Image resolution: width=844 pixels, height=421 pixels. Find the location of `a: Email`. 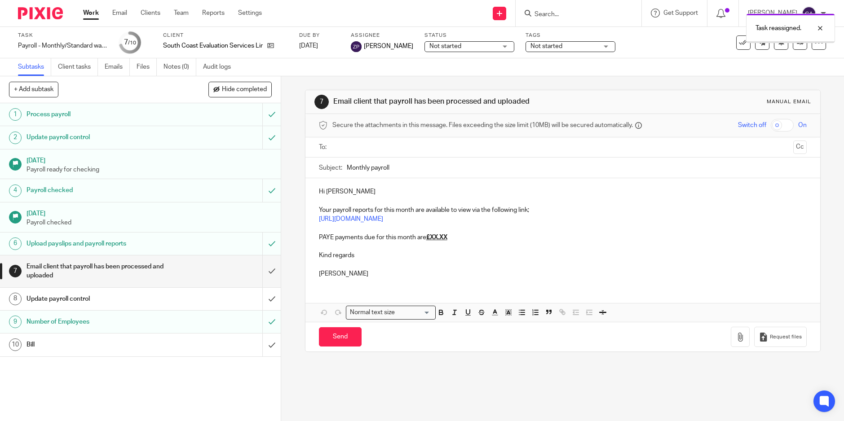

a: Email is located at coordinates (119, 13).